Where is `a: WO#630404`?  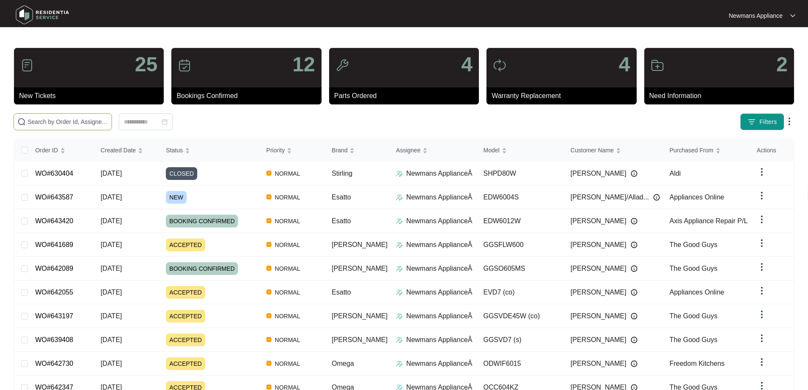 a: WO#630404 is located at coordinates (54, 173).